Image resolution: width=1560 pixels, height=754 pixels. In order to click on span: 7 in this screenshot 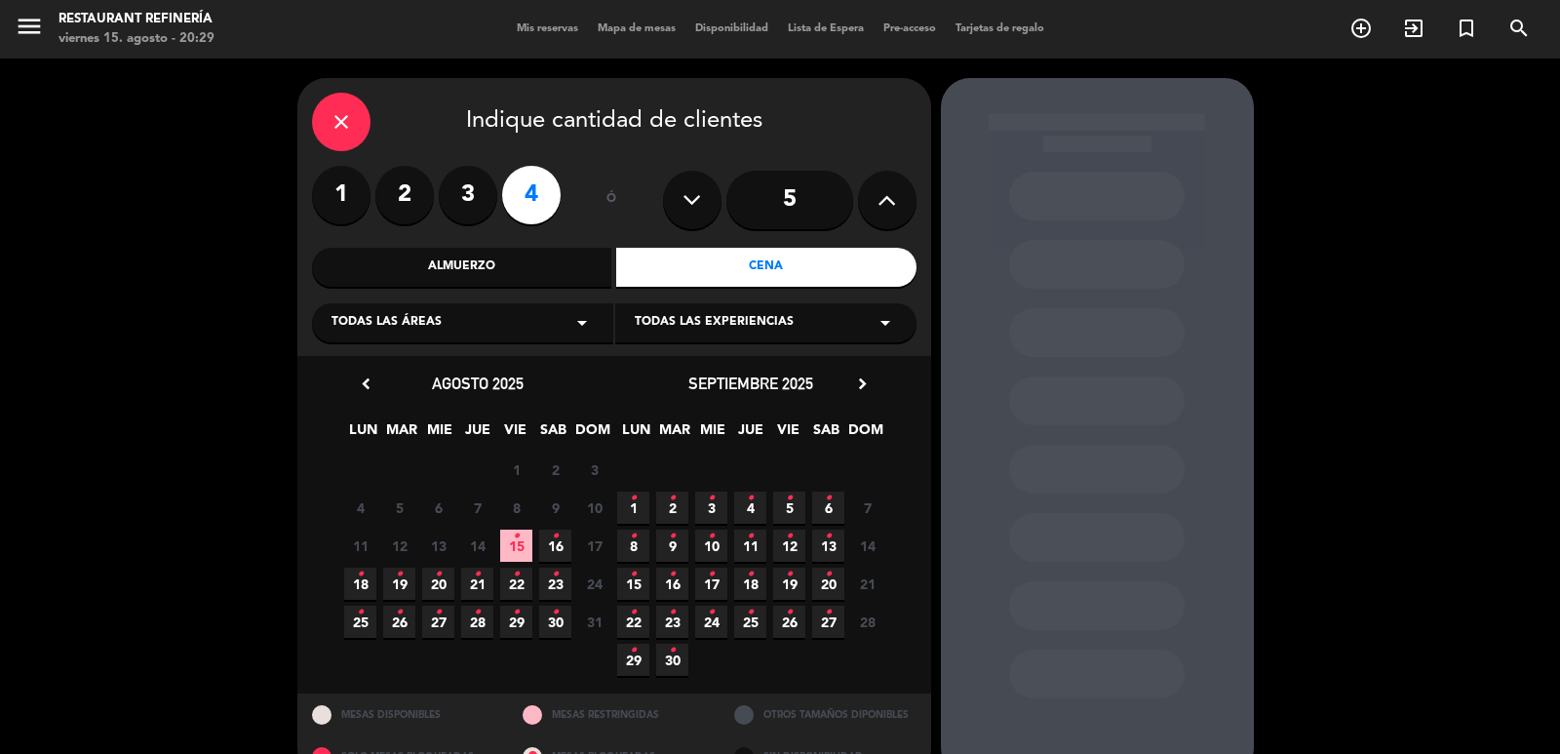, I will do `click(867, 507)`.